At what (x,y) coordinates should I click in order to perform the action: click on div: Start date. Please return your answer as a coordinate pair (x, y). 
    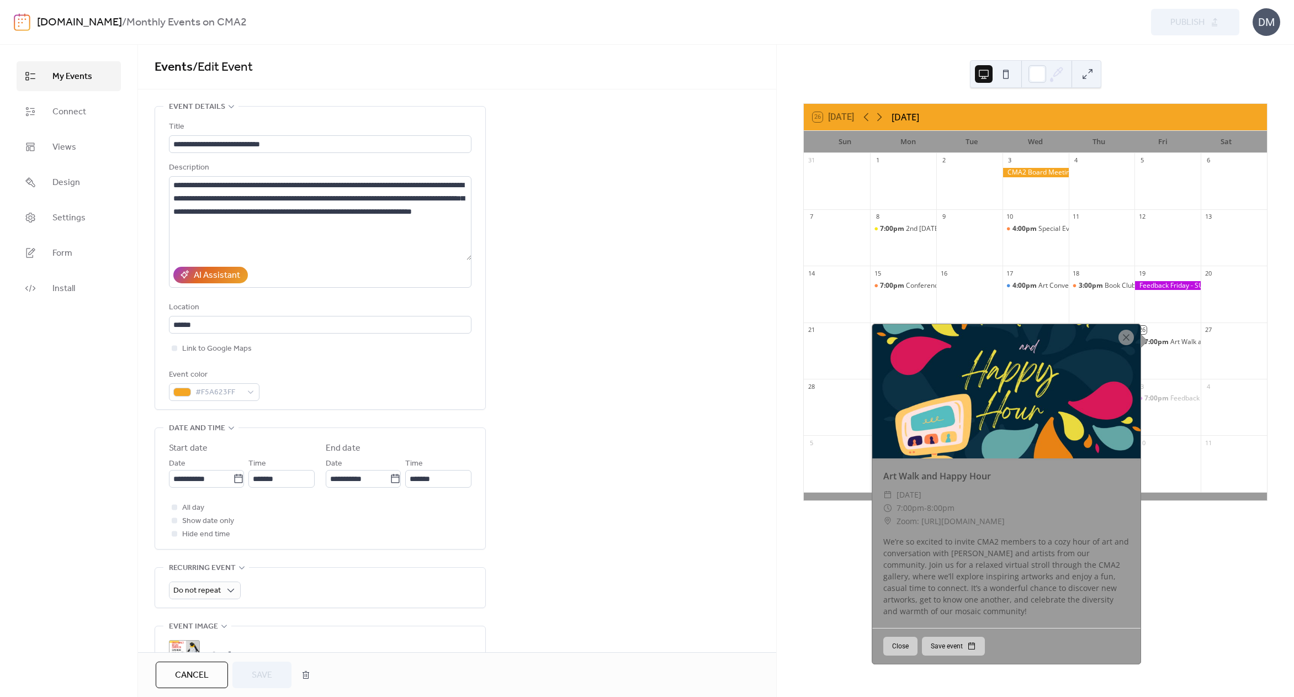
    Looking at the image, I should click on (188, 448).